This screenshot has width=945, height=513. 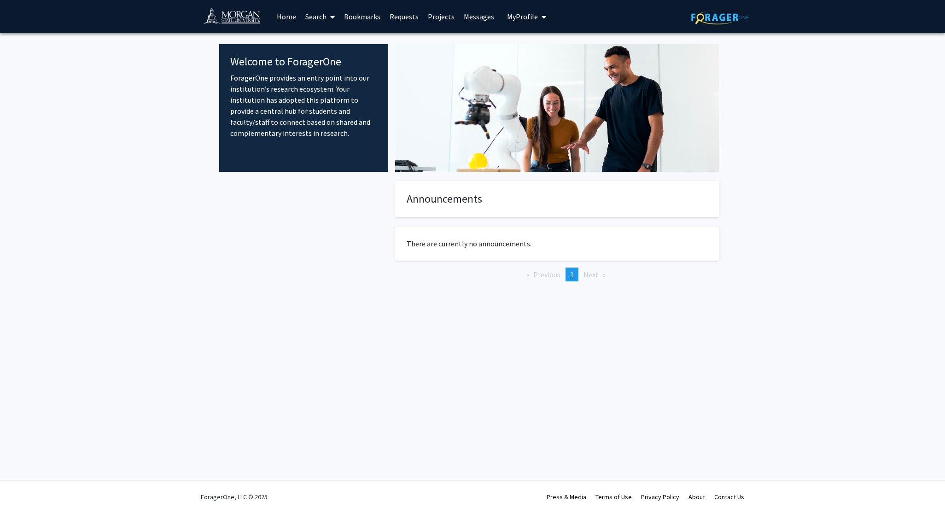 I want to click on a: Bookmarks, so click(x=362, y=17).